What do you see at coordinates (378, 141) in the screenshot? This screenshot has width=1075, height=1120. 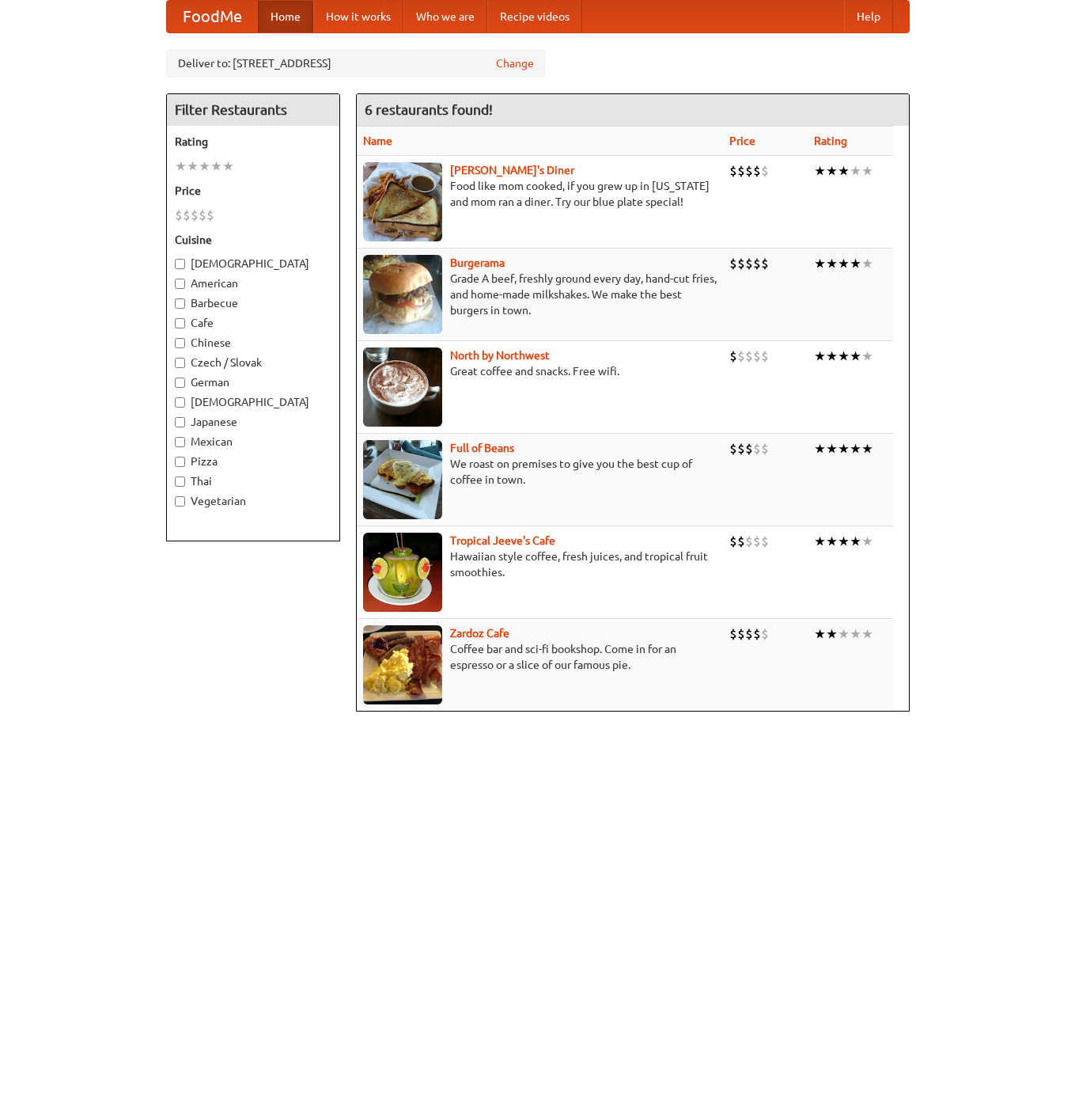 I see `a: Name` at bounding box center [378, 141].